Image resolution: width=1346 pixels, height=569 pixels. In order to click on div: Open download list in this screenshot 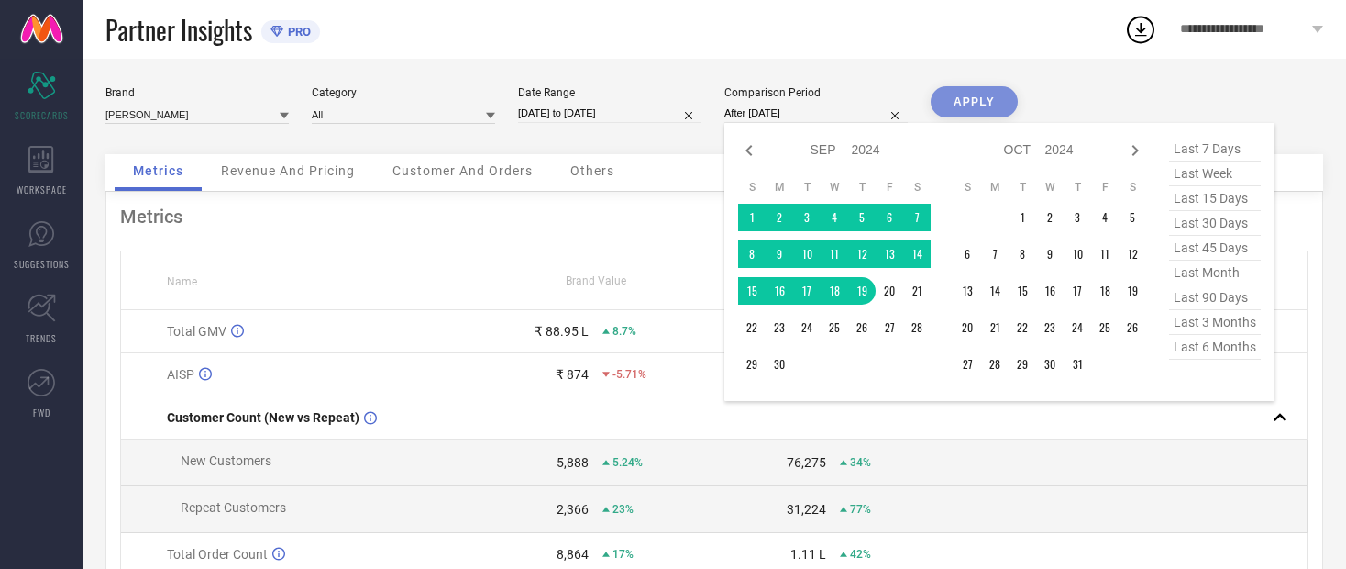, I will do `click(1141, 29)`.